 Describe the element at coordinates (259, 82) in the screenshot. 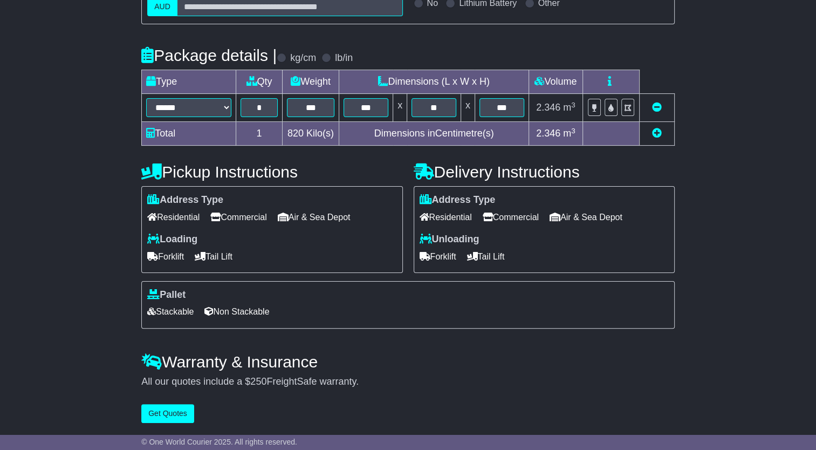

I see `td: Qty` at that location.